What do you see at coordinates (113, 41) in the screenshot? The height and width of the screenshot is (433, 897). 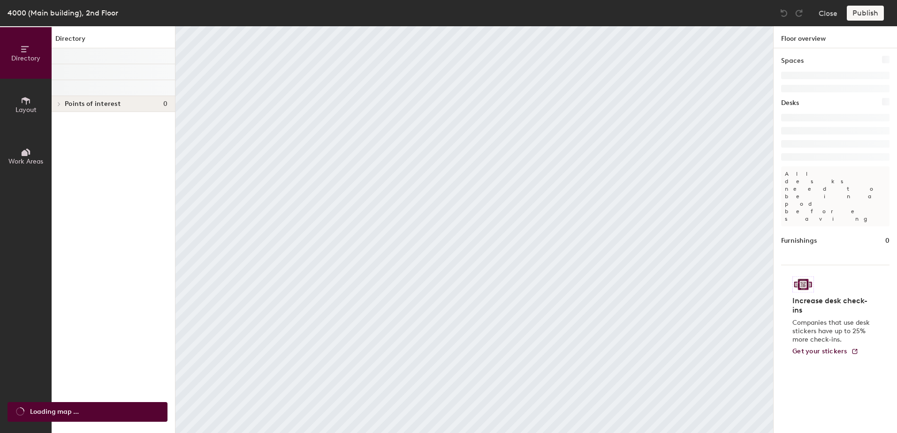 I see `h1: Directory` at bounding box center [113, 41].